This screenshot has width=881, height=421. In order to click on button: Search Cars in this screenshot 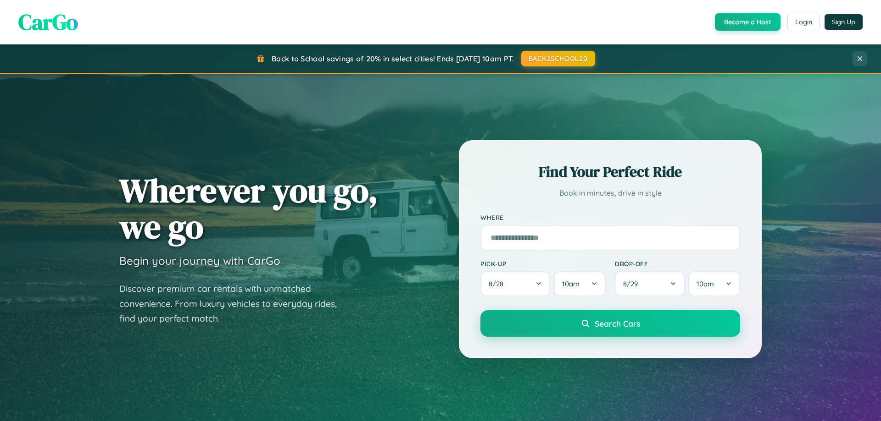, I will do `click(610, 324)`.